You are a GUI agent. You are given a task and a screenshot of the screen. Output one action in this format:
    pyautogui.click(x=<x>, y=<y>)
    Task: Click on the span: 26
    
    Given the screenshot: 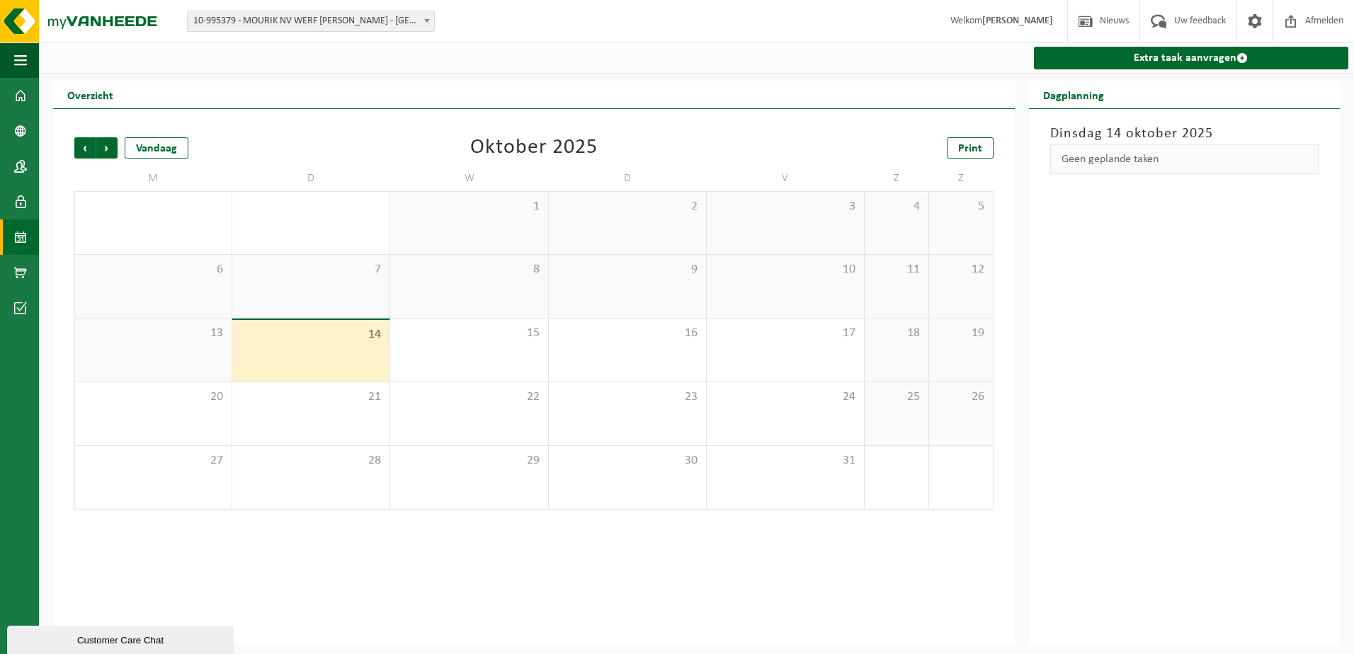 What is the action you would take?
    pyautogui.click(x=961, y=397)
    